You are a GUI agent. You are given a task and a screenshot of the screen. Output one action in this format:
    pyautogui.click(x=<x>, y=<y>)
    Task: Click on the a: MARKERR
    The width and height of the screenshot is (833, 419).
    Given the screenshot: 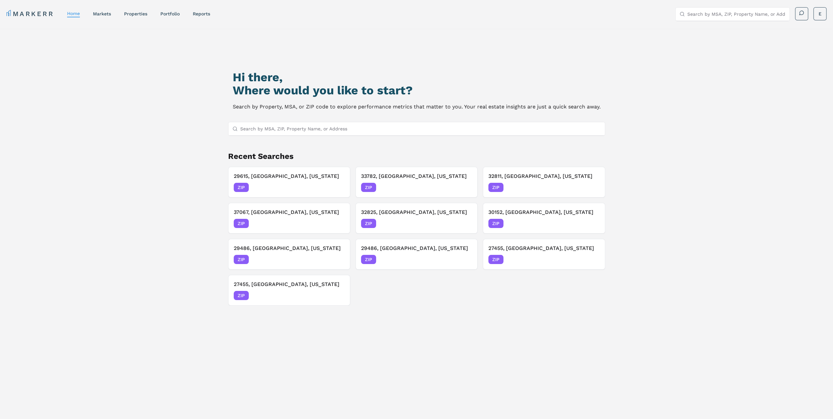 What is the action you would take?
    pyautogui.click(x=30, y=14)
    